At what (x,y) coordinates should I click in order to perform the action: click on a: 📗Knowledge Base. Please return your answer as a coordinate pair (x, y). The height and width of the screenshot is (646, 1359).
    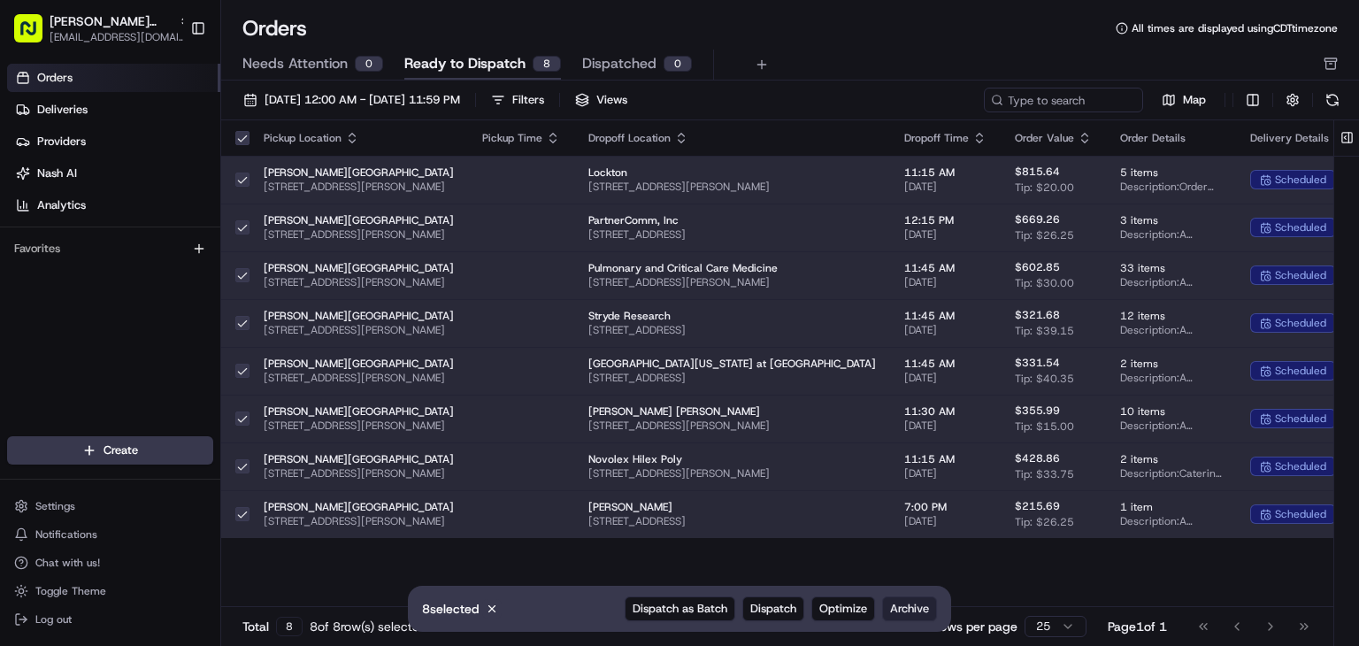
    Looking at the image, I should click on (76, 403).